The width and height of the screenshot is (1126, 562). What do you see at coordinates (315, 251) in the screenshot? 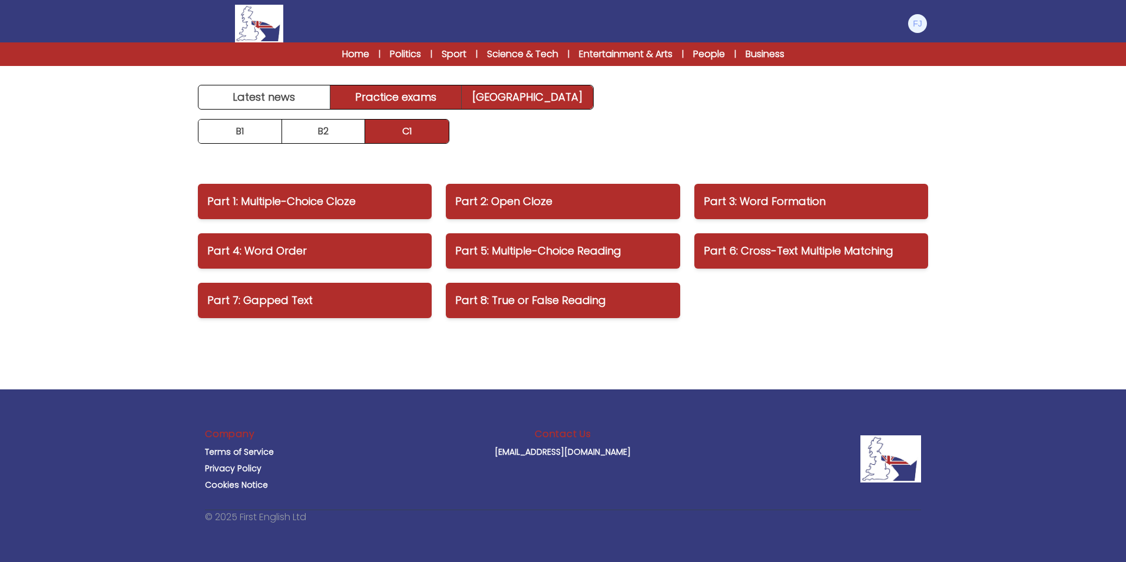
I see `p: Part 4: Word Order` at bounding box center [315, 251].